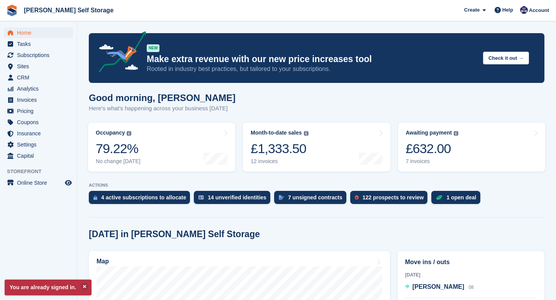 The height and width of the screenshot is (300, 556). I want to click on span: Invoices, so click(40, 100).